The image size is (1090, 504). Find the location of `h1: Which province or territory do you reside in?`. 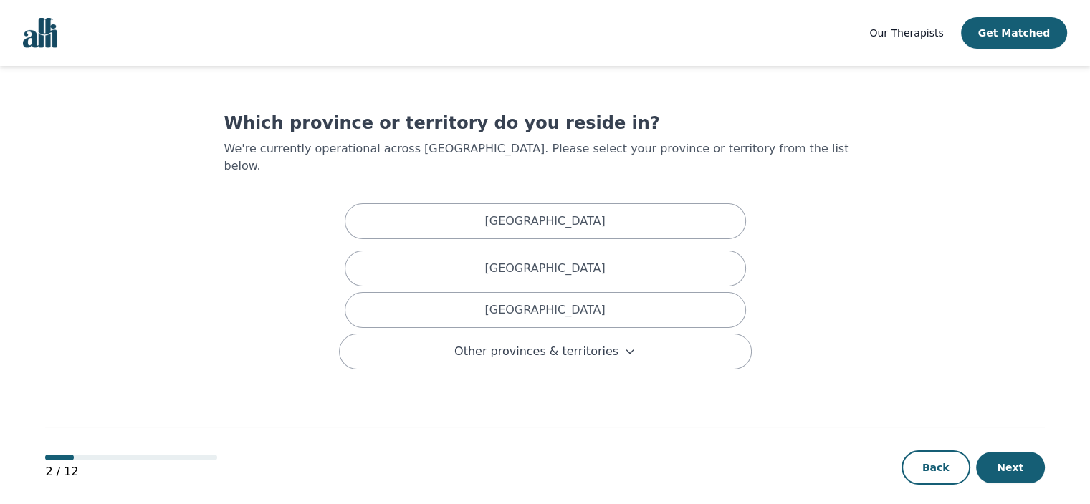

h1: Which province or territory do you reside in? is located at coordinates (545, 123).